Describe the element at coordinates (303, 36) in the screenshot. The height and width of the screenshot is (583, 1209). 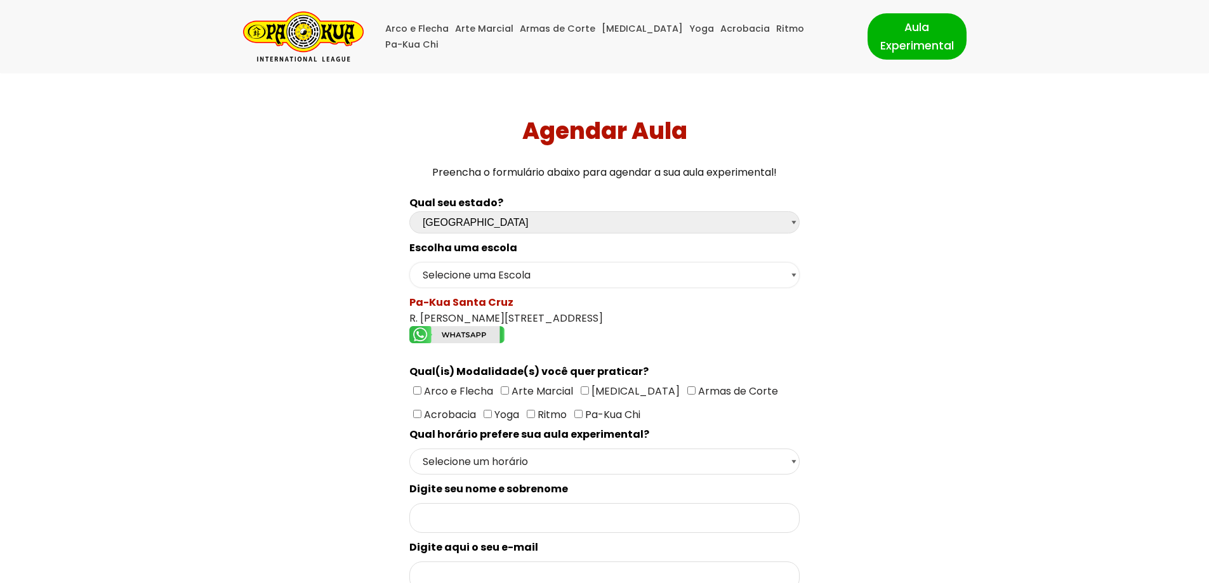
I see `a: Pa-Kua Brasil Uma Escola de conhecimentos orientais para toda a família. Foco, habilidade concent...` at that location.